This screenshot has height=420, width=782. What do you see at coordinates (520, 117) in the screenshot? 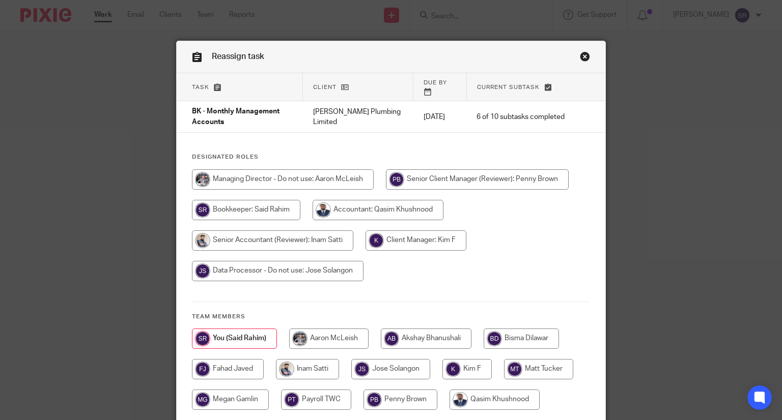
I see `td: 6 of 10 subtasks completed` at bounding box center [520, 117].